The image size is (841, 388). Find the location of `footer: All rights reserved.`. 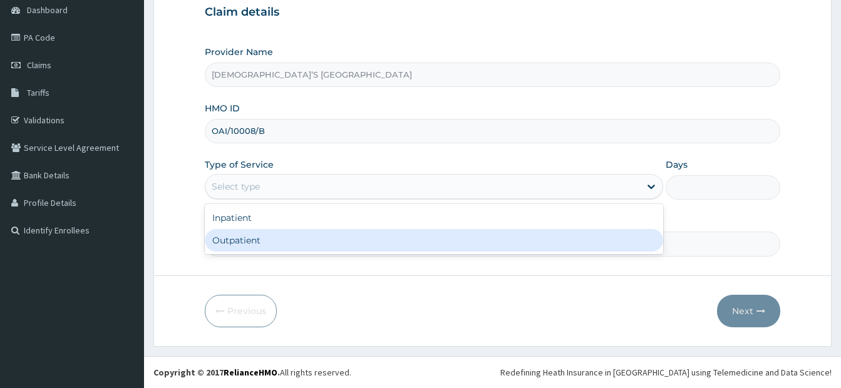

footer: All rights reserved. is located at coordinates (492, 372).